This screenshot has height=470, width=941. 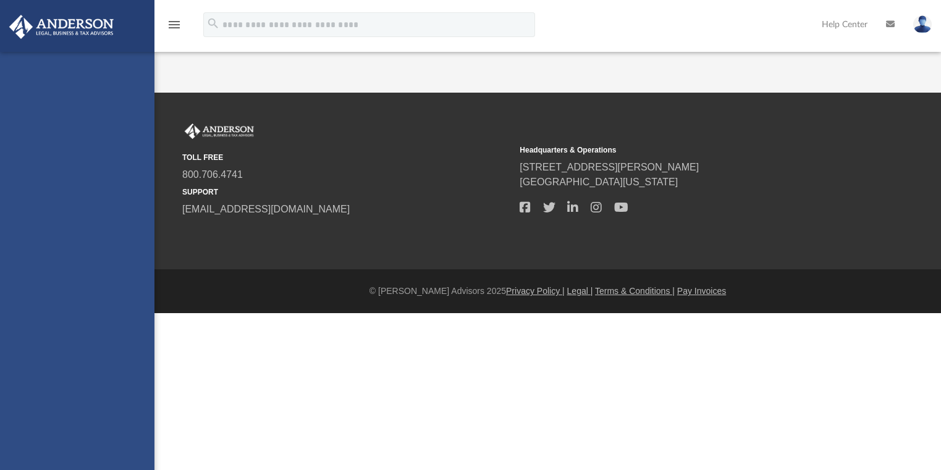 What do you see at coordinates (213, 23) in the screenshot?
I see `i: search` at bounding box center [213, 23].